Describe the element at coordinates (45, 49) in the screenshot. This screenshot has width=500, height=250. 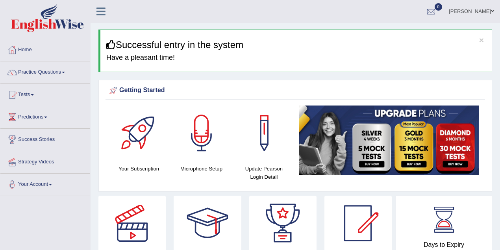
I see `a: Home` at that location.